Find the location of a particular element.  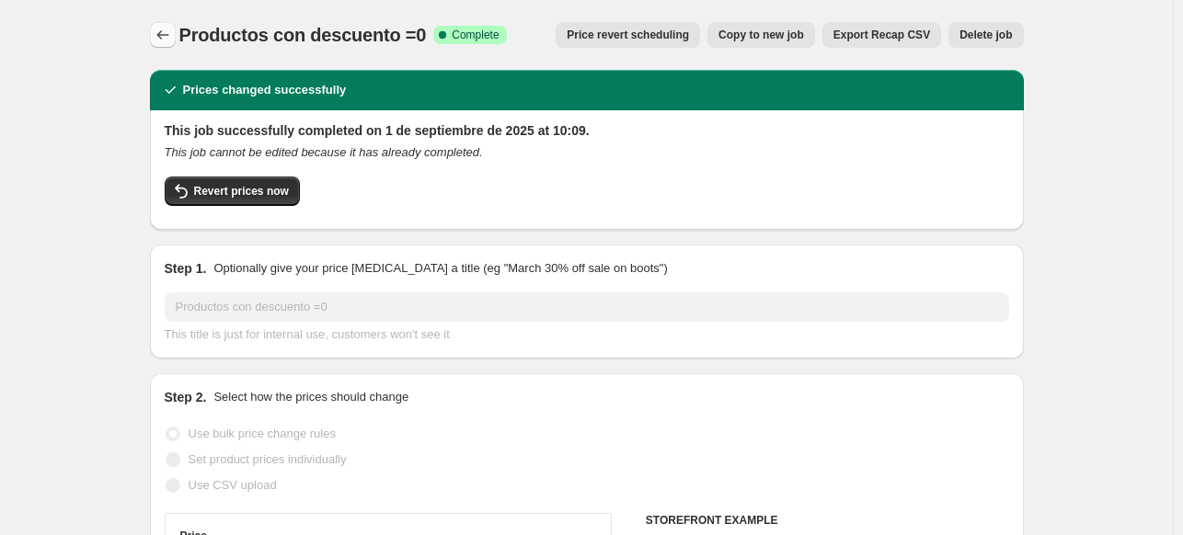

button: Delete job is located at coordinates (985, 35).